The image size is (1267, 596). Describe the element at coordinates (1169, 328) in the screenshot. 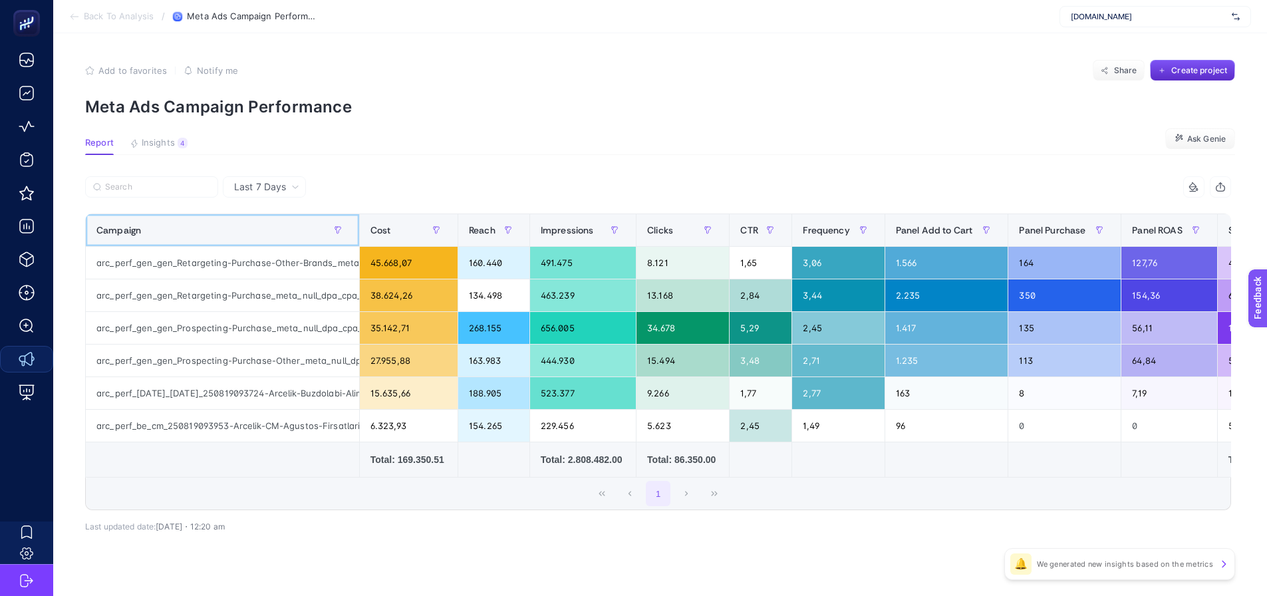

I see `div: 56,11` at that location.